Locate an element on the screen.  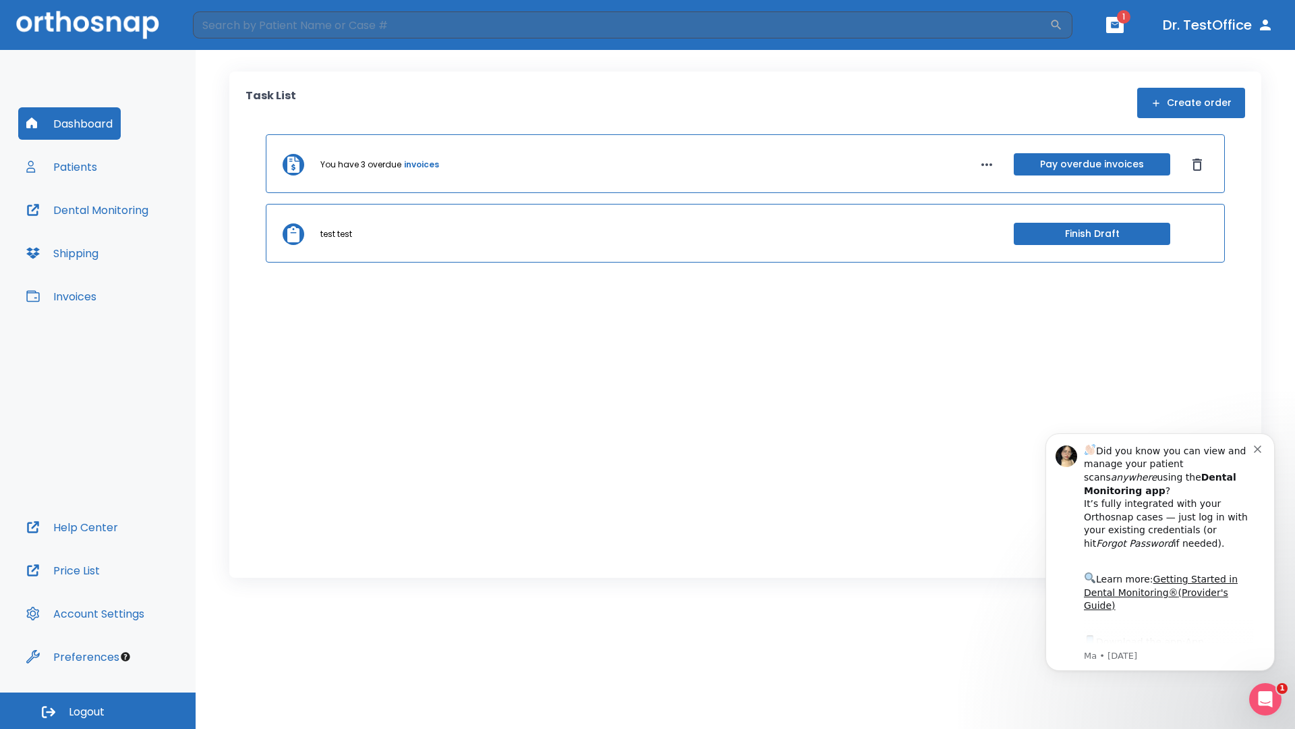
button: Pay overdue invoices is located at coordinates (1092, 164).